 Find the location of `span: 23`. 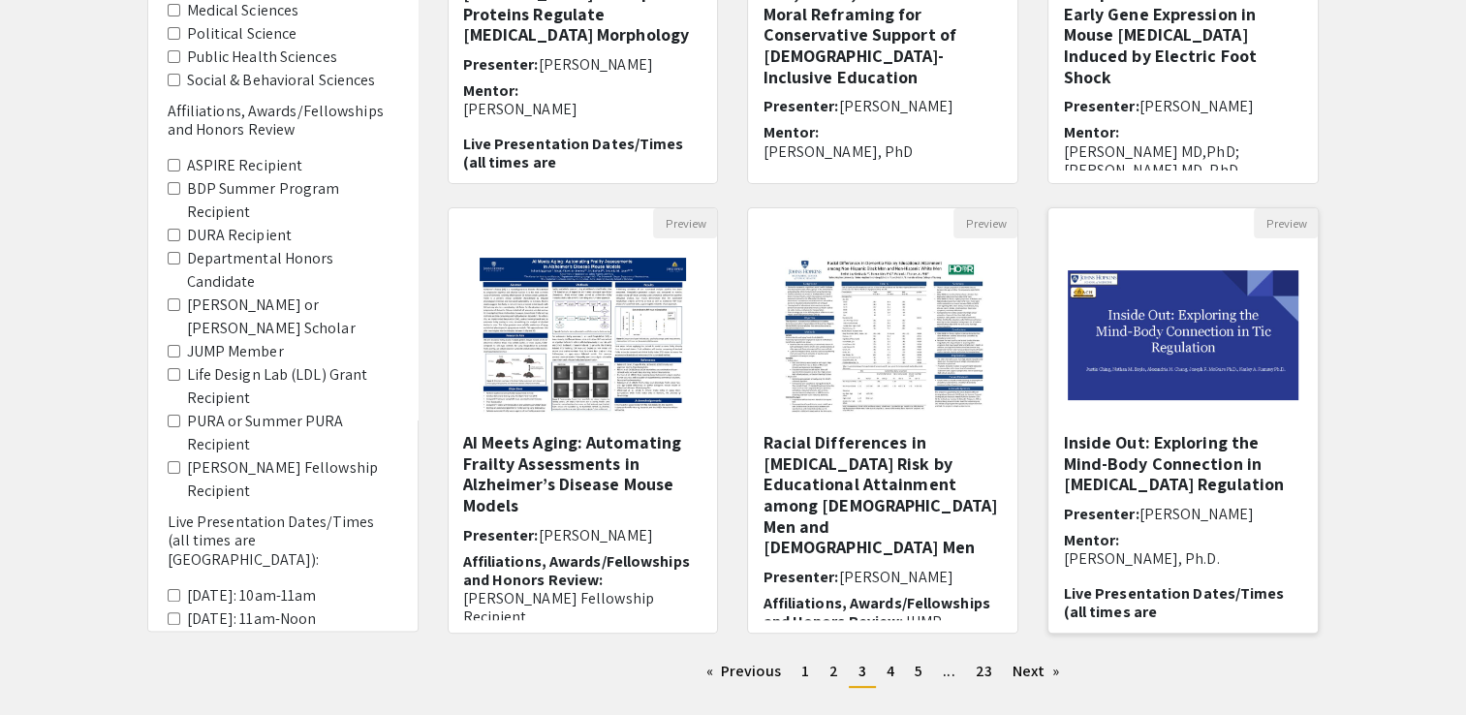

span: 23 is located at coordinates (984, 671).